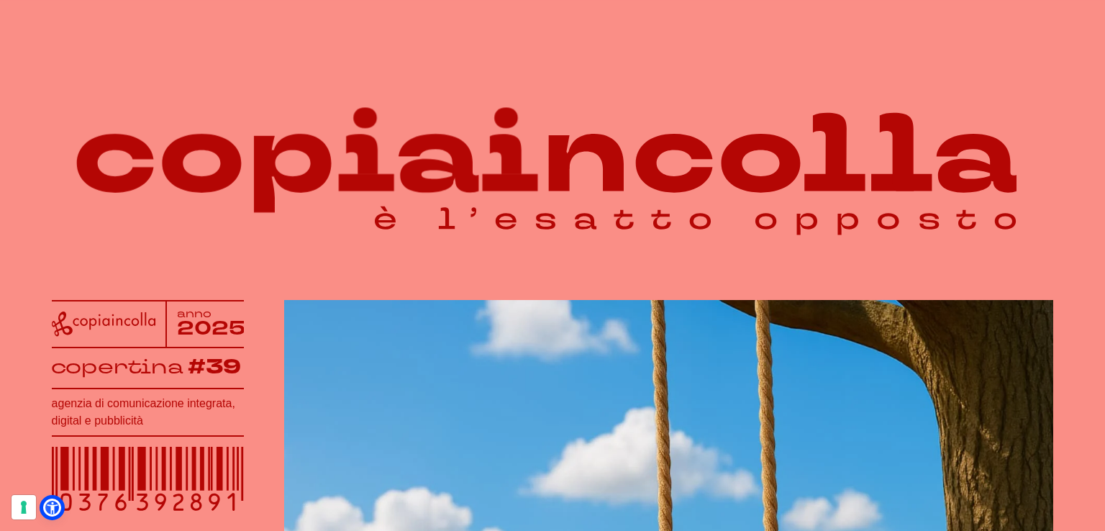 Image resolution: width=1105 pixels, height=531 pixels. I want to click on h1: agenzia di comunicazione integrata, digital e pubblicità, so click(148, 412).